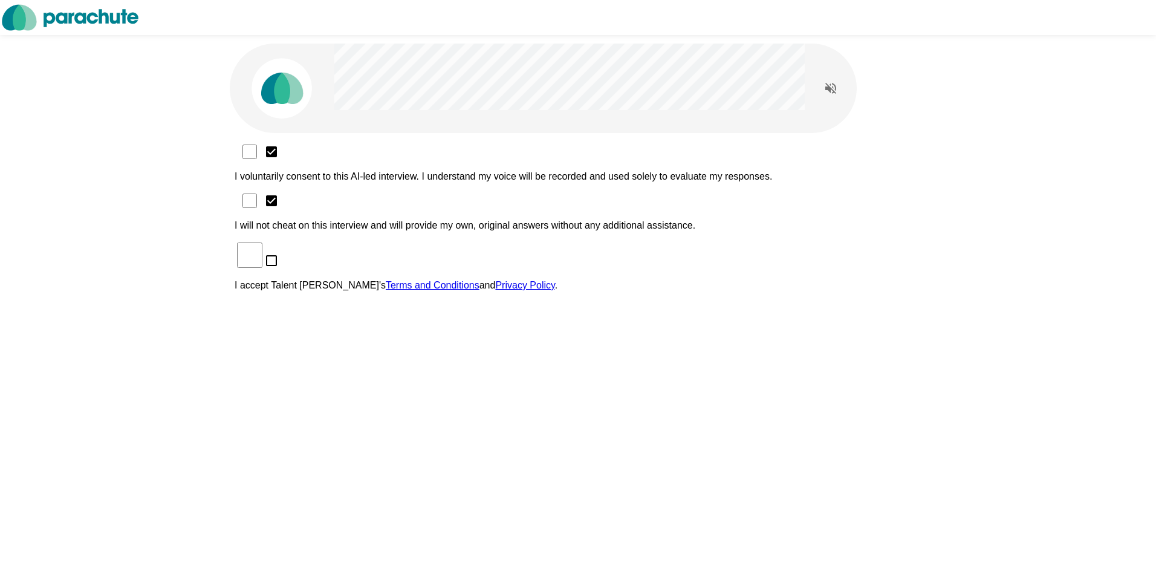 This screenshot has width=1156, height=577. What do you see at coordinates (250, 152) in the screenshot?
I see `input: I voluntarily consent to this AI-led interview. I understand my voice will be recorded and used s...` at bounding box center [250, 152].